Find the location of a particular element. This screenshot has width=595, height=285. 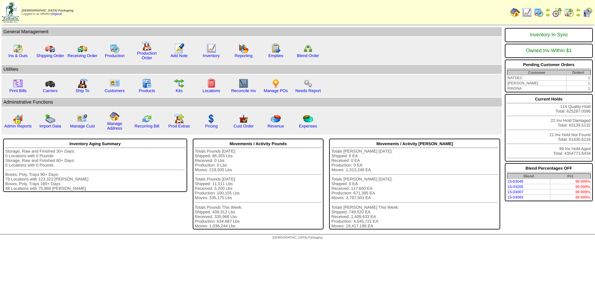

a: Production Order is located at coordinates (147, 55).